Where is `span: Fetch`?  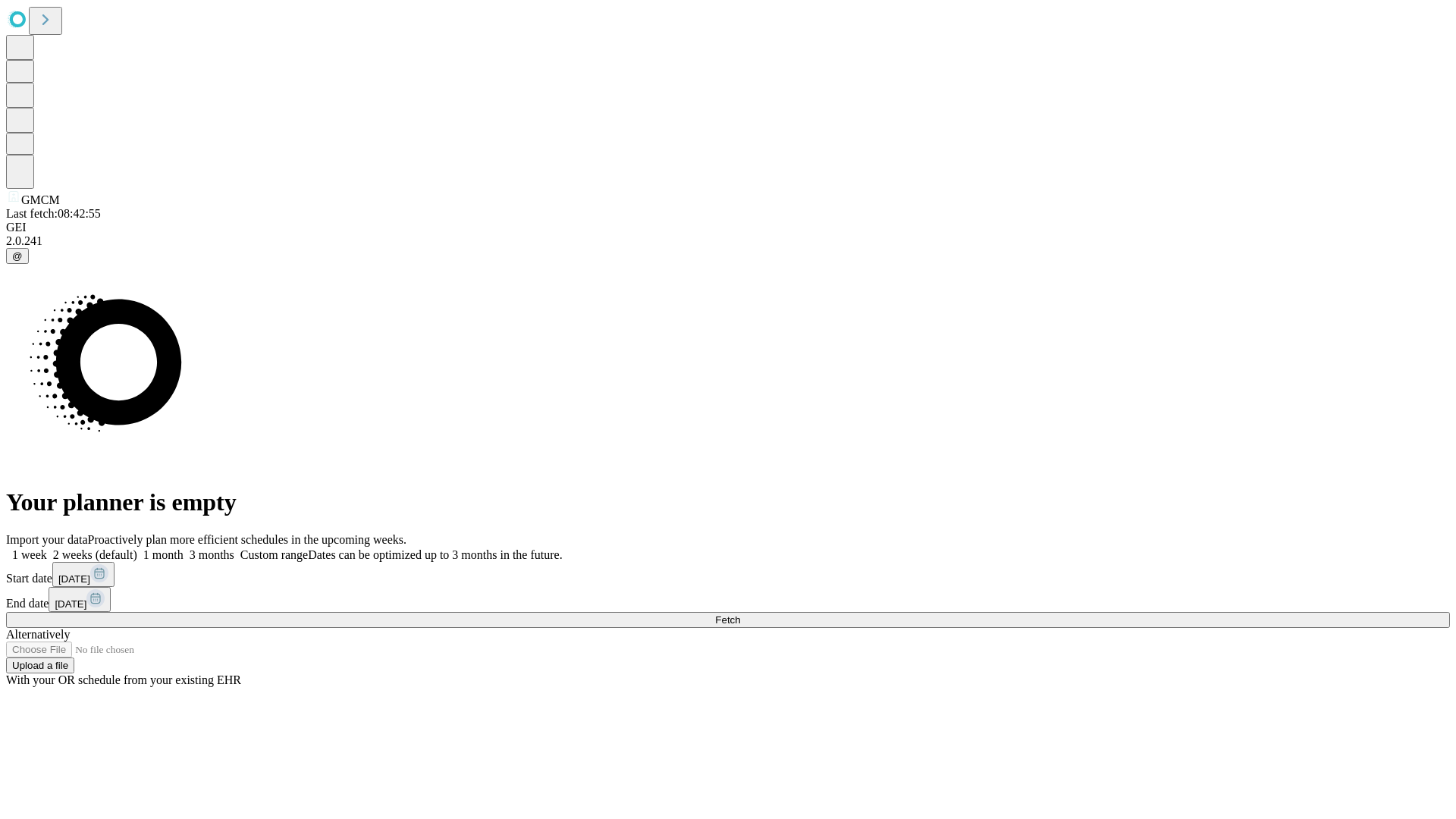 span: Fetch is located at coordinates (728, 620).